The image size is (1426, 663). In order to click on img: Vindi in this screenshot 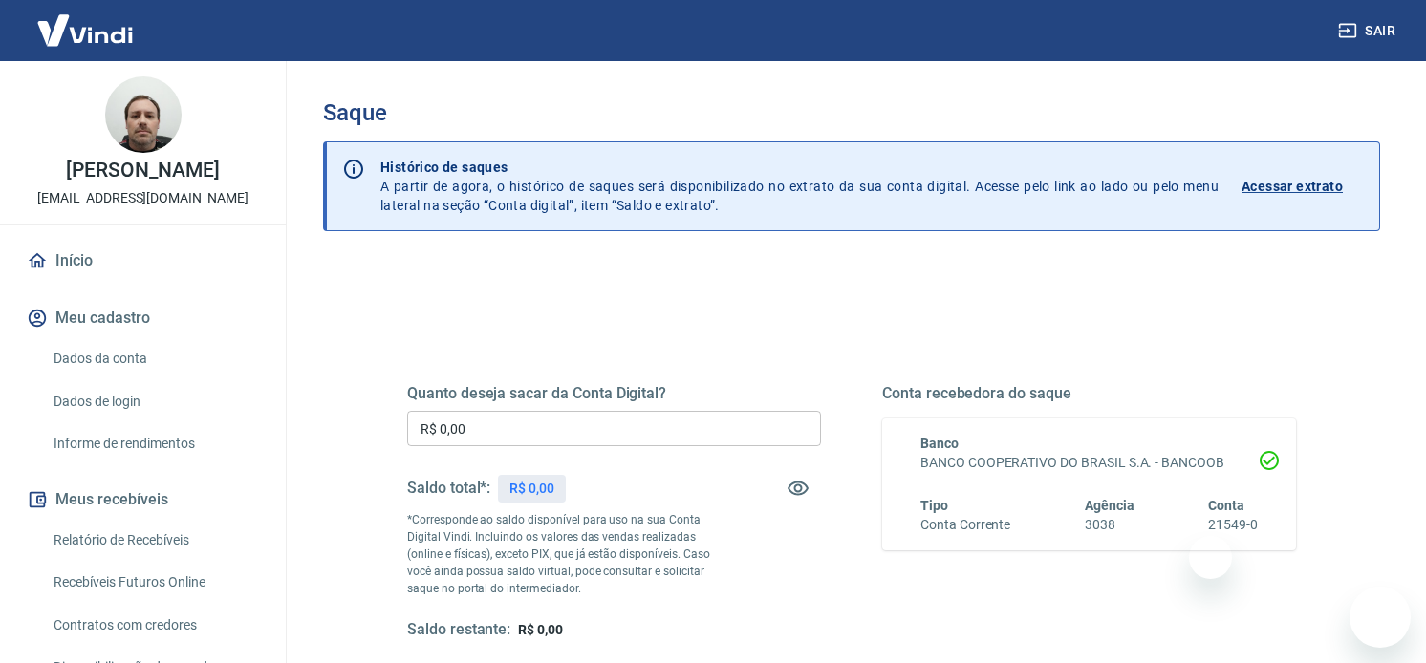, I will do `click(85, 30)`.